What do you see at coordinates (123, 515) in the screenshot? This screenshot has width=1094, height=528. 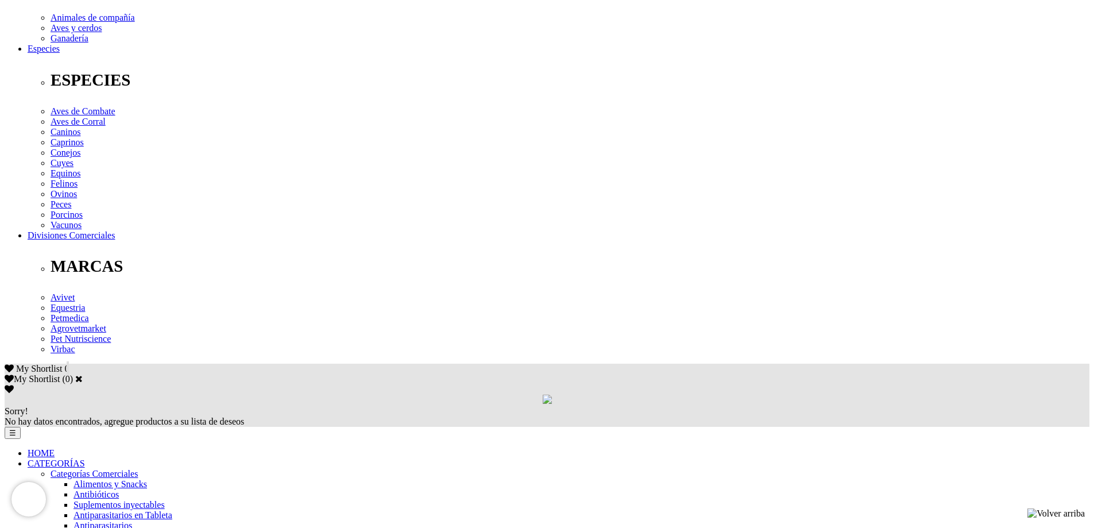 I see `a: Antiparasitarios en Tableta` at bounding box center [123, 515].